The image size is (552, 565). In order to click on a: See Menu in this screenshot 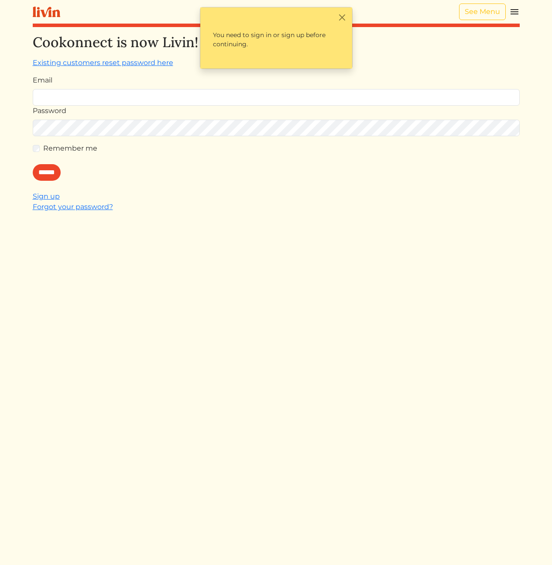, I will do `click(482, 12)`.